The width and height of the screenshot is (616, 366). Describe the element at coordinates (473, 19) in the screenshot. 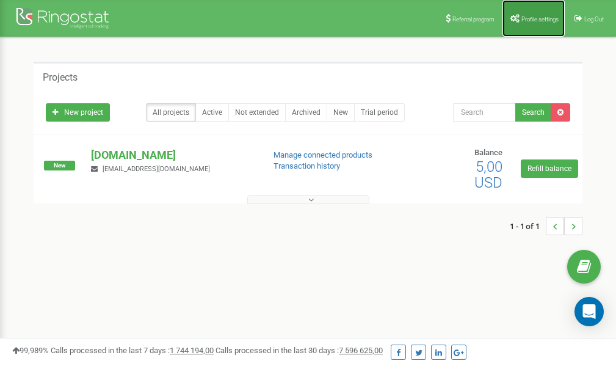

I see `span: Referral program` at that location.